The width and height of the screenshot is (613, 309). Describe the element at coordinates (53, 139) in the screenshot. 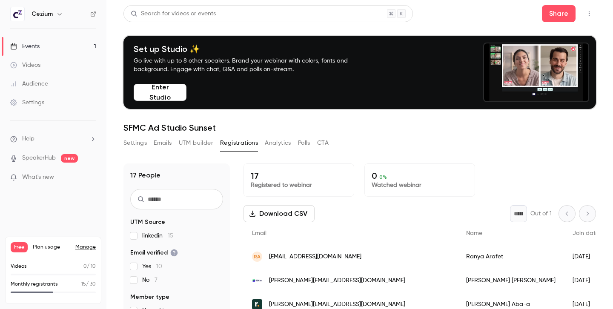

I see `li: help-dropdown-opener` at that location.